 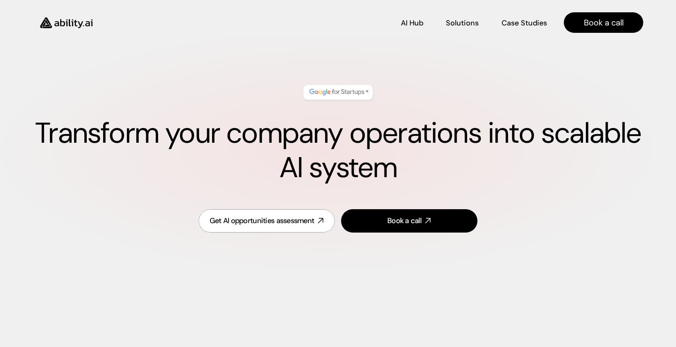 What do you see at coordinates (462, 23) in the screenshot?
I see `h4: Solutions` at bounding box center [462, 23].